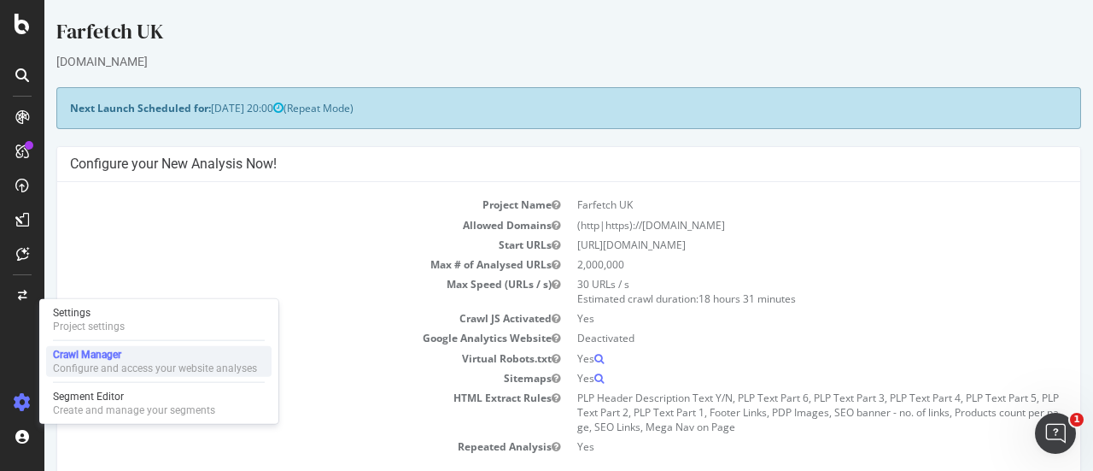 This screenshot has width=1093, height=471. Describe the element at coordinates (275, 225) in the screenshot. I see `td: Allowed Domains` at that location.